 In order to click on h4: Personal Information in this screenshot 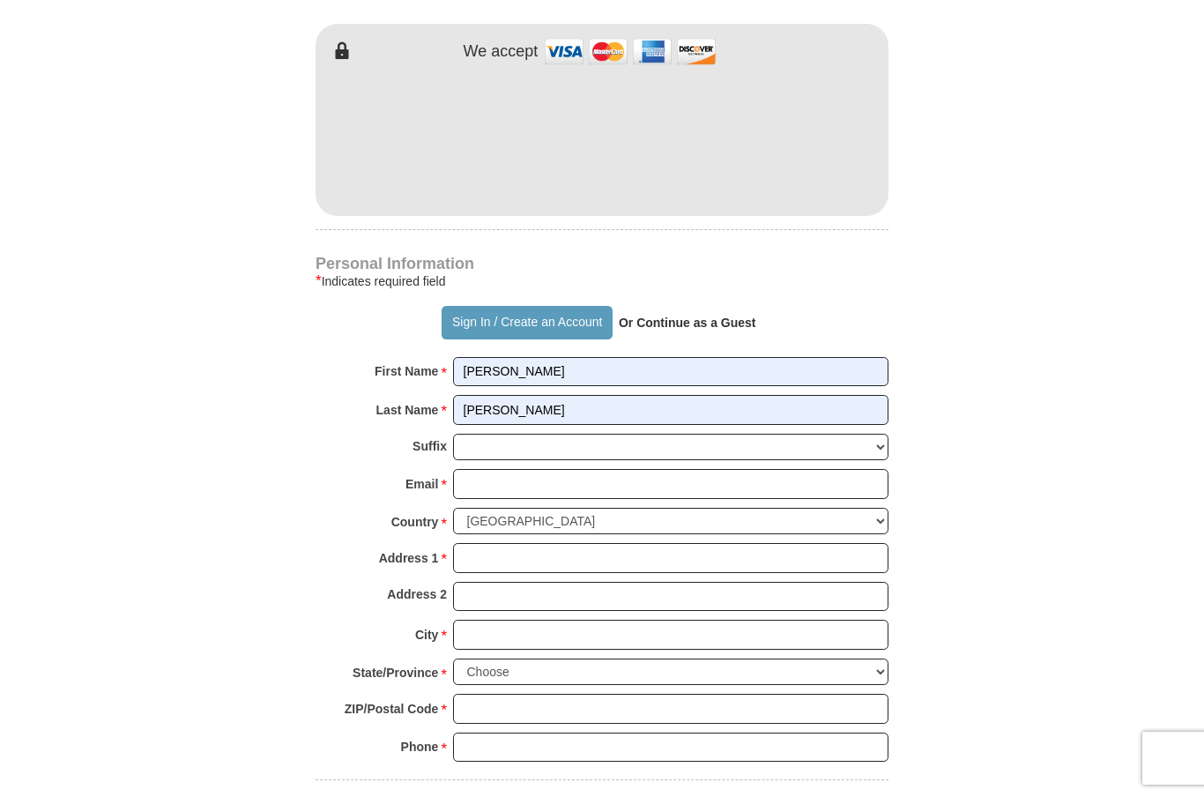, I will do `click(602, 264)`.